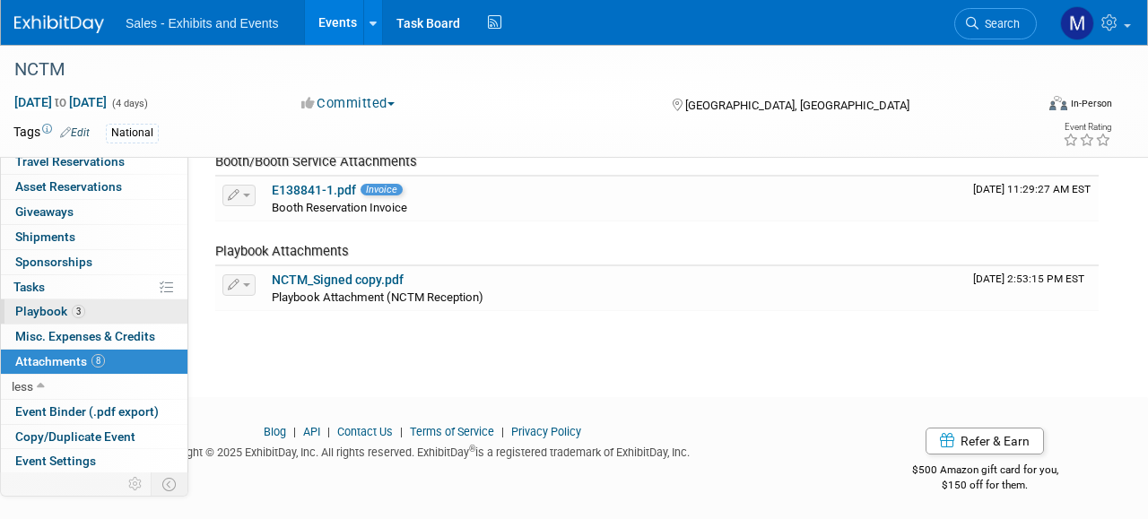 The image size is (1148, 519). What do you see at coordinates (94, 386) in the screenshot?
I see `a: less` at bounding box center [94, 386].